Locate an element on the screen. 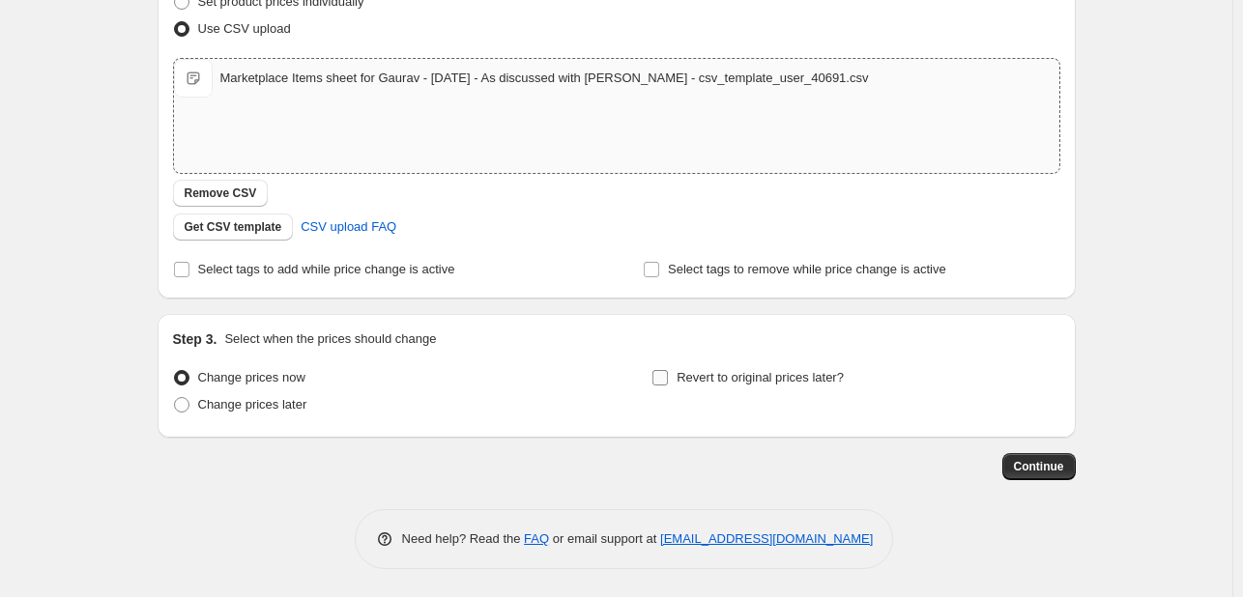  button: Continue is located at coordinates (1039, 467).